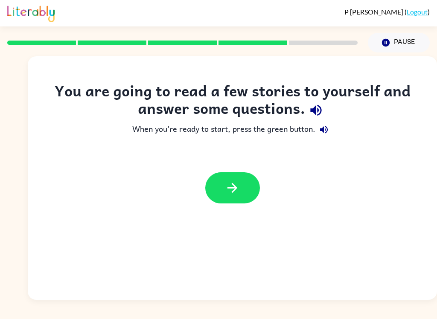 The image size is (437, 319). Describe the element at coordinates (417, 12) in the screenshot. I see `a: Logout` at that location.